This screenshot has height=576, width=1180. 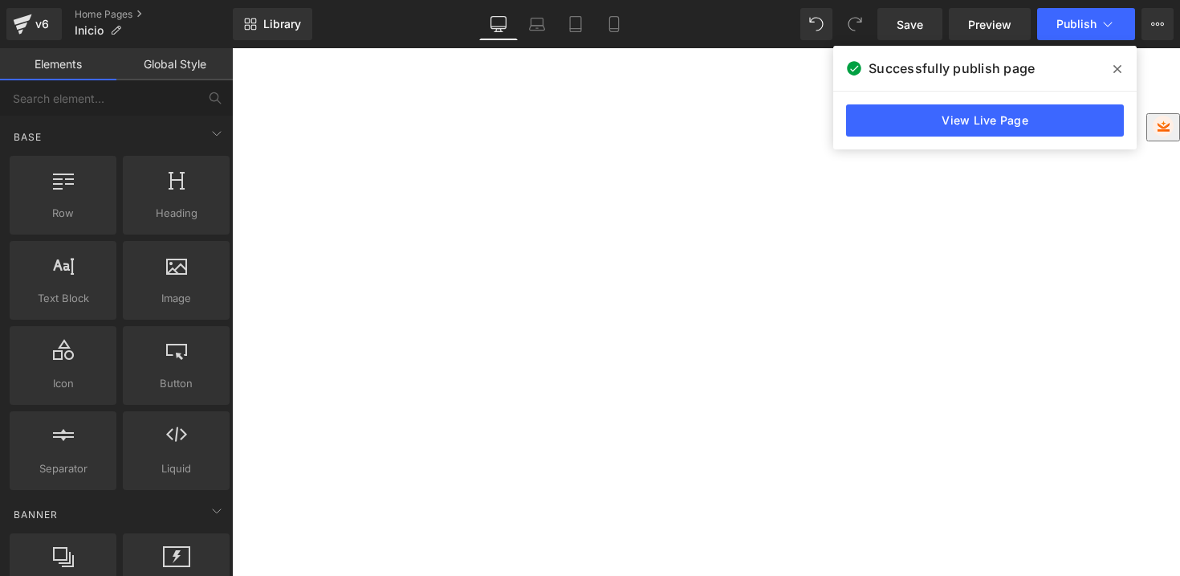 I want to click on span: Library, so click(x=282, y=24).